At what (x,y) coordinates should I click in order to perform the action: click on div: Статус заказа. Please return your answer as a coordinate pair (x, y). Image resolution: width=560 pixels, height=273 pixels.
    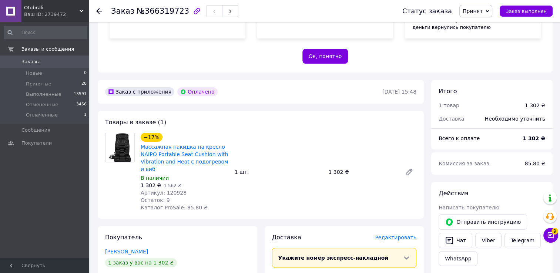
    Looking at the image, I should click on (427, 11).